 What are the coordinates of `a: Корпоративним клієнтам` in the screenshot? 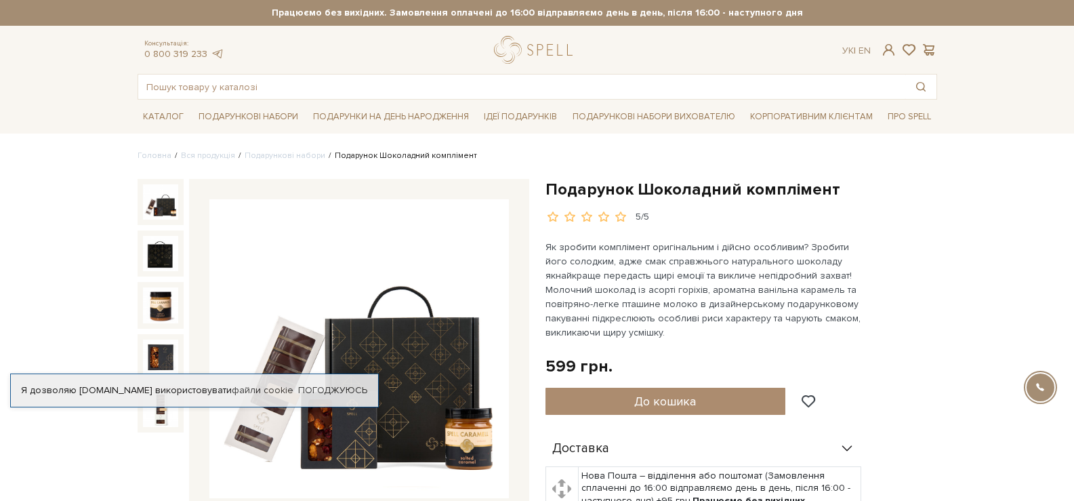 It's located at (811, 117).